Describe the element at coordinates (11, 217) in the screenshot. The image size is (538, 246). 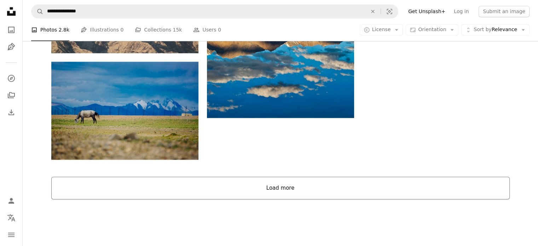
I see `button: Language` at that location.